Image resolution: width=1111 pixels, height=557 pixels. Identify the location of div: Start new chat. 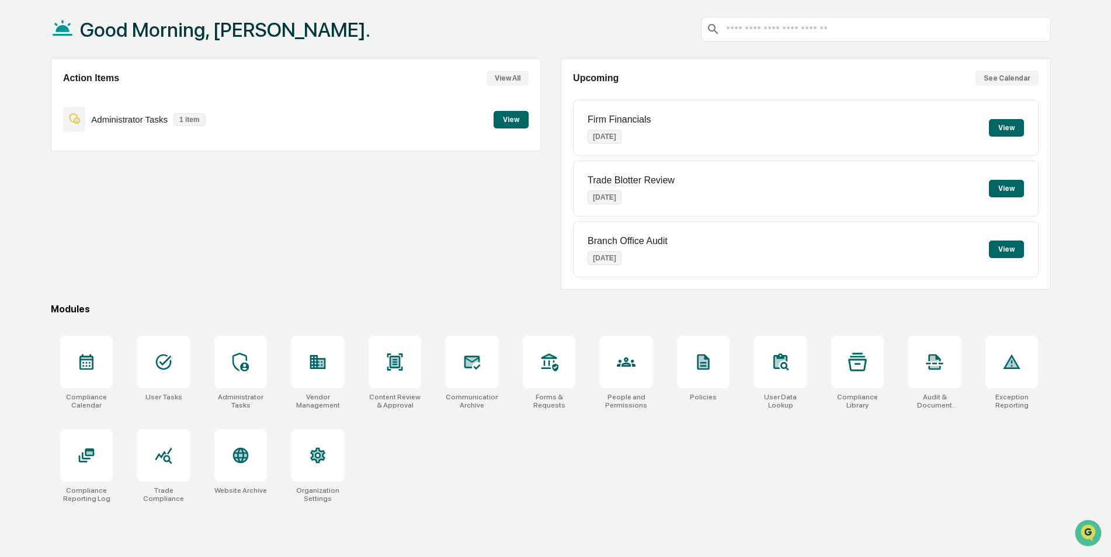
(116, 95).